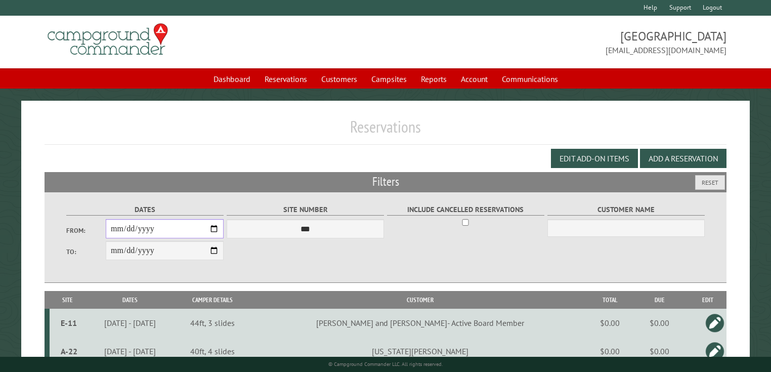 This screenshot has height=372, width=771. Describe the element at coordinates (69, 323) in the screenshot. I see `div: E-11` at that location.